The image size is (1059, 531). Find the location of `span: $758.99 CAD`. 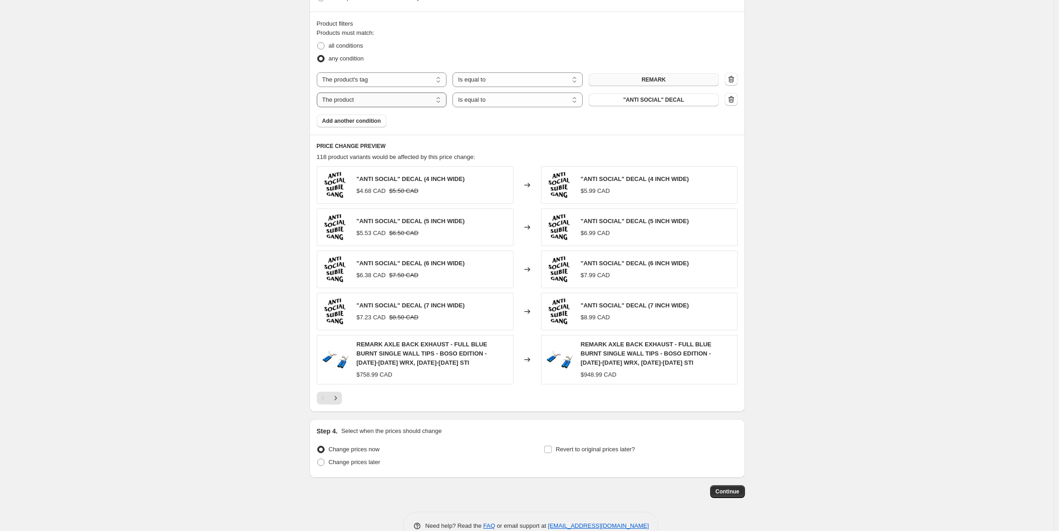

span: $758.99 CAD is located at coordinates (375, 375).